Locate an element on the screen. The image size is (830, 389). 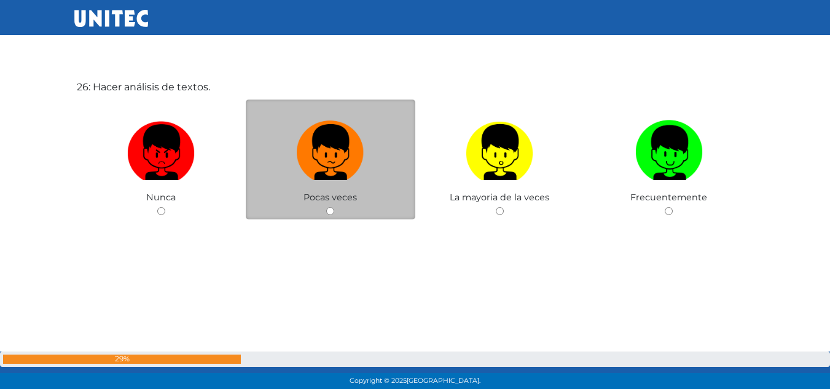
span: Nunca is located at coordinates (161, 197).